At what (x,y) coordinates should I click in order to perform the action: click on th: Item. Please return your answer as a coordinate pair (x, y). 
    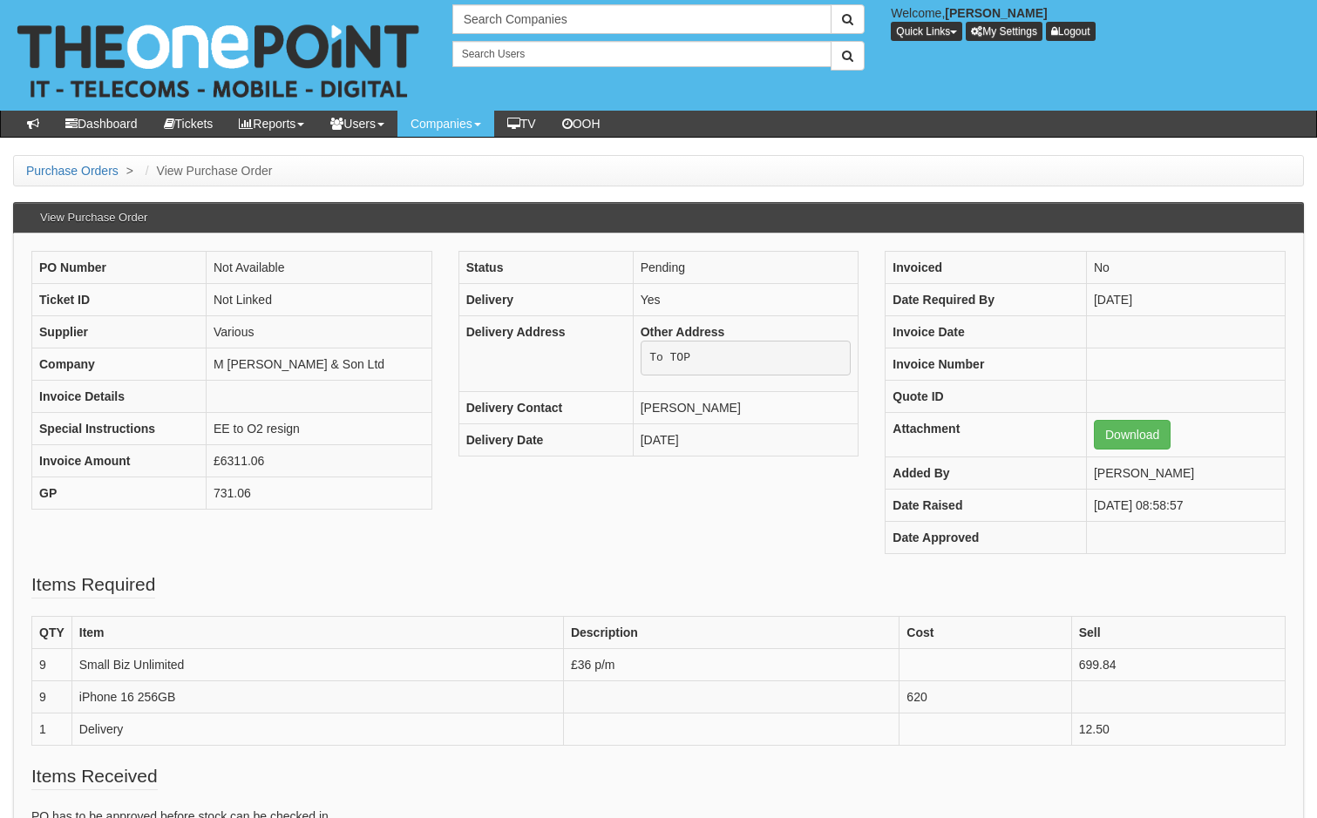
    Looking at the image, I should click on (317, 633).